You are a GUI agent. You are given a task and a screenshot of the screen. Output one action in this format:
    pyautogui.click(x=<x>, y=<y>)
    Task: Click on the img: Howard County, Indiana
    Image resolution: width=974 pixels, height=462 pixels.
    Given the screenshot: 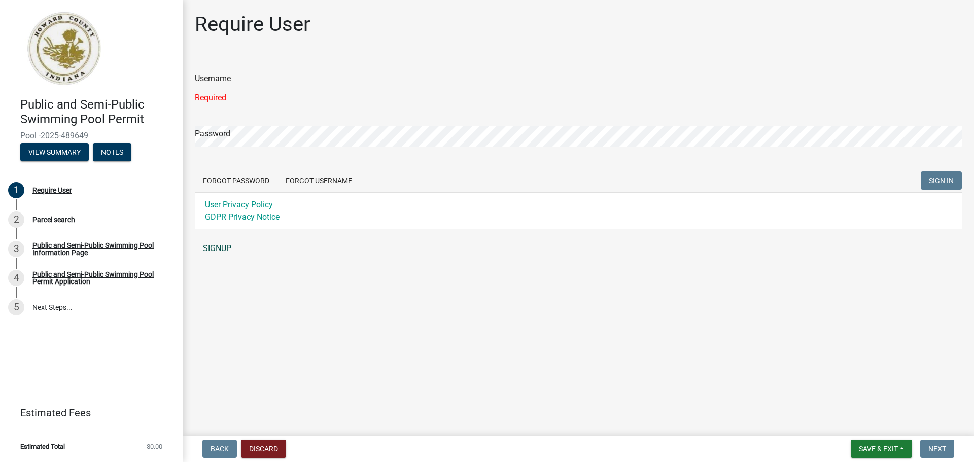 What is the action you would take?
    pyautogui.click(x=63, y=49)
    